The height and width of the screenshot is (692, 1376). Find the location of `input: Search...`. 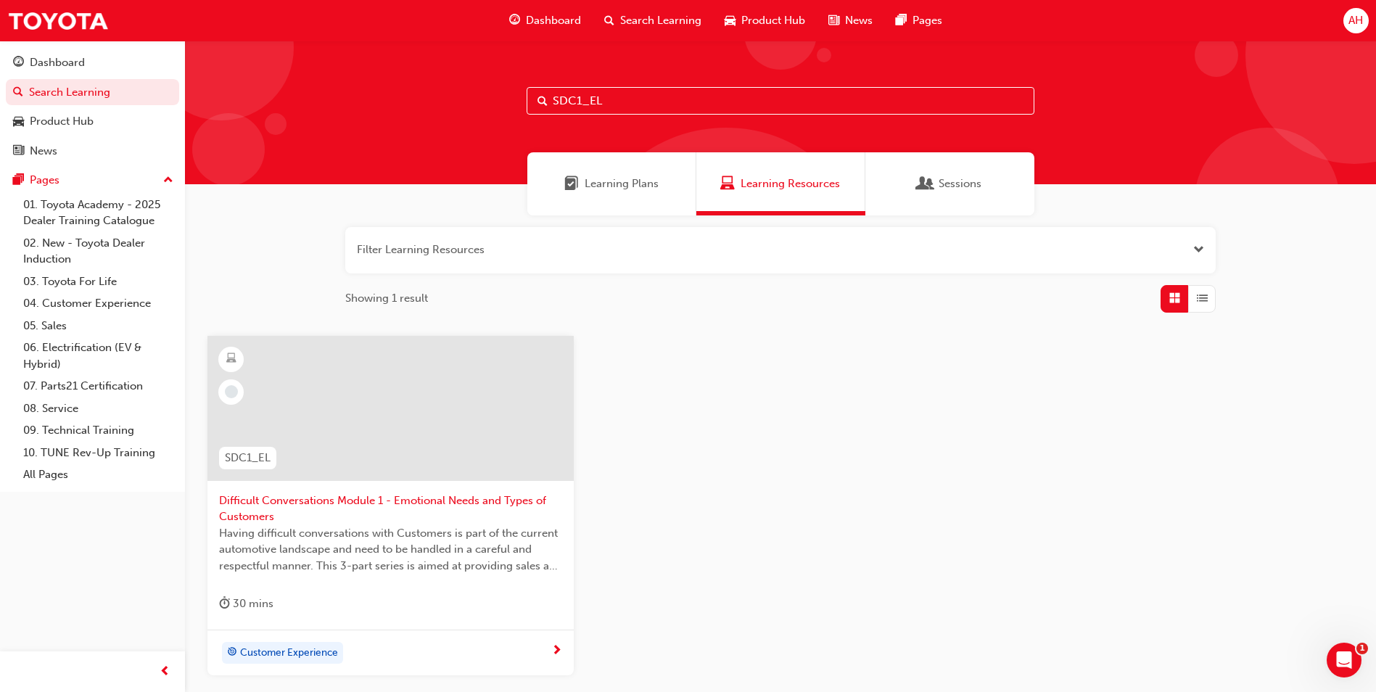

input: Search... is located at coordinates (780, 101).